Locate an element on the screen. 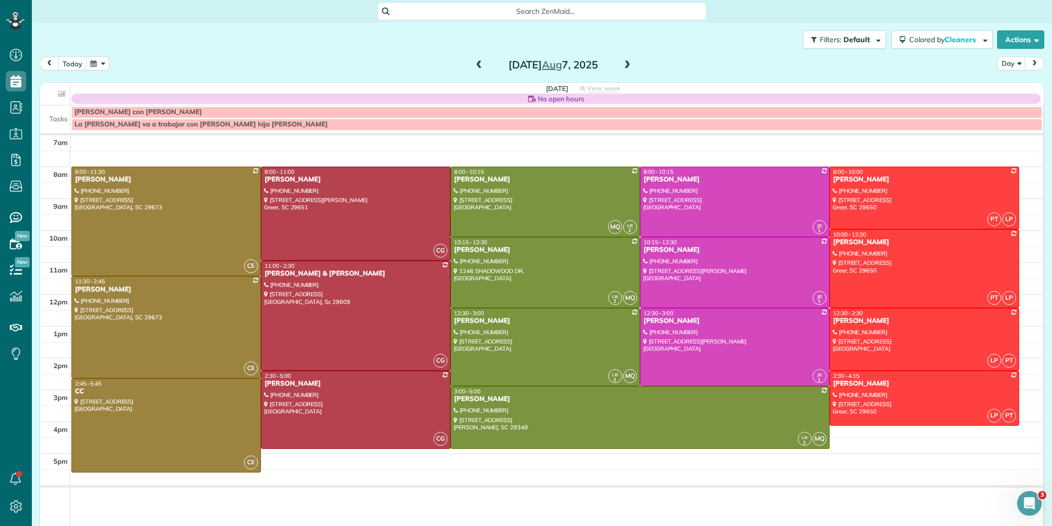 This screenshot has width=1052, height=526. span: 2:45 - 5:45 is located at coordinates (88, 383).